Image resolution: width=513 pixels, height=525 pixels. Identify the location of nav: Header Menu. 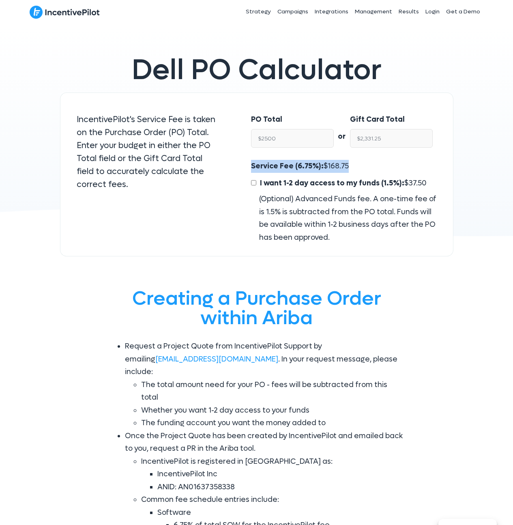
(335, 12).